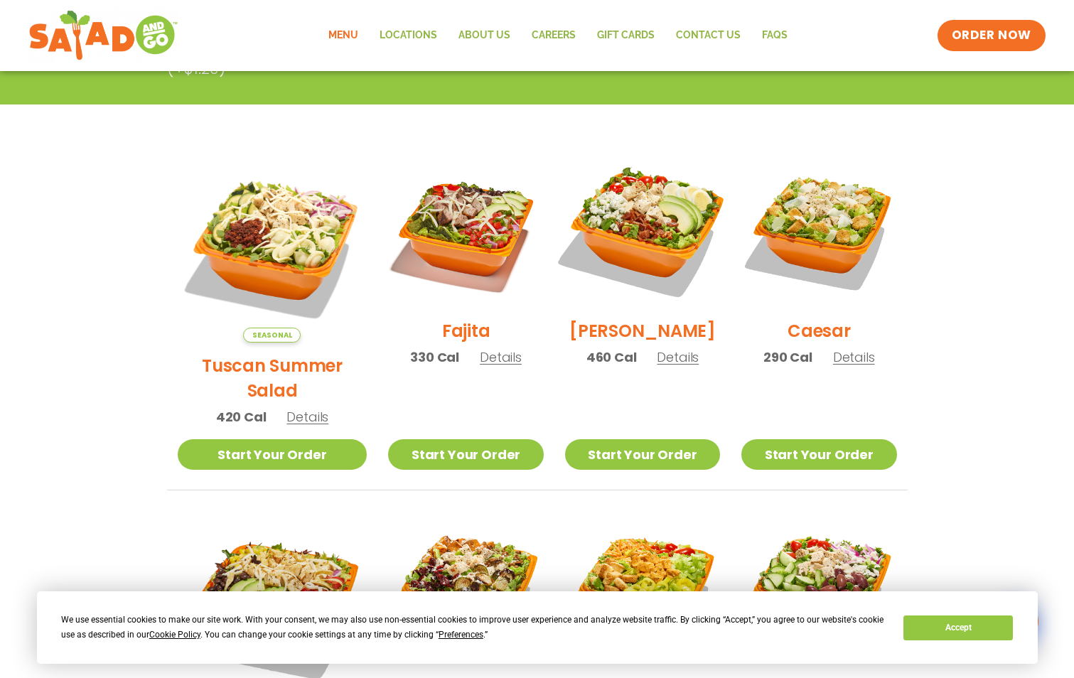 The height and width of the screenshot is (678, 1074). Describe the element at coordinates (992, 36) in the screenshot. I see `span: ORDER NOW` at that location.